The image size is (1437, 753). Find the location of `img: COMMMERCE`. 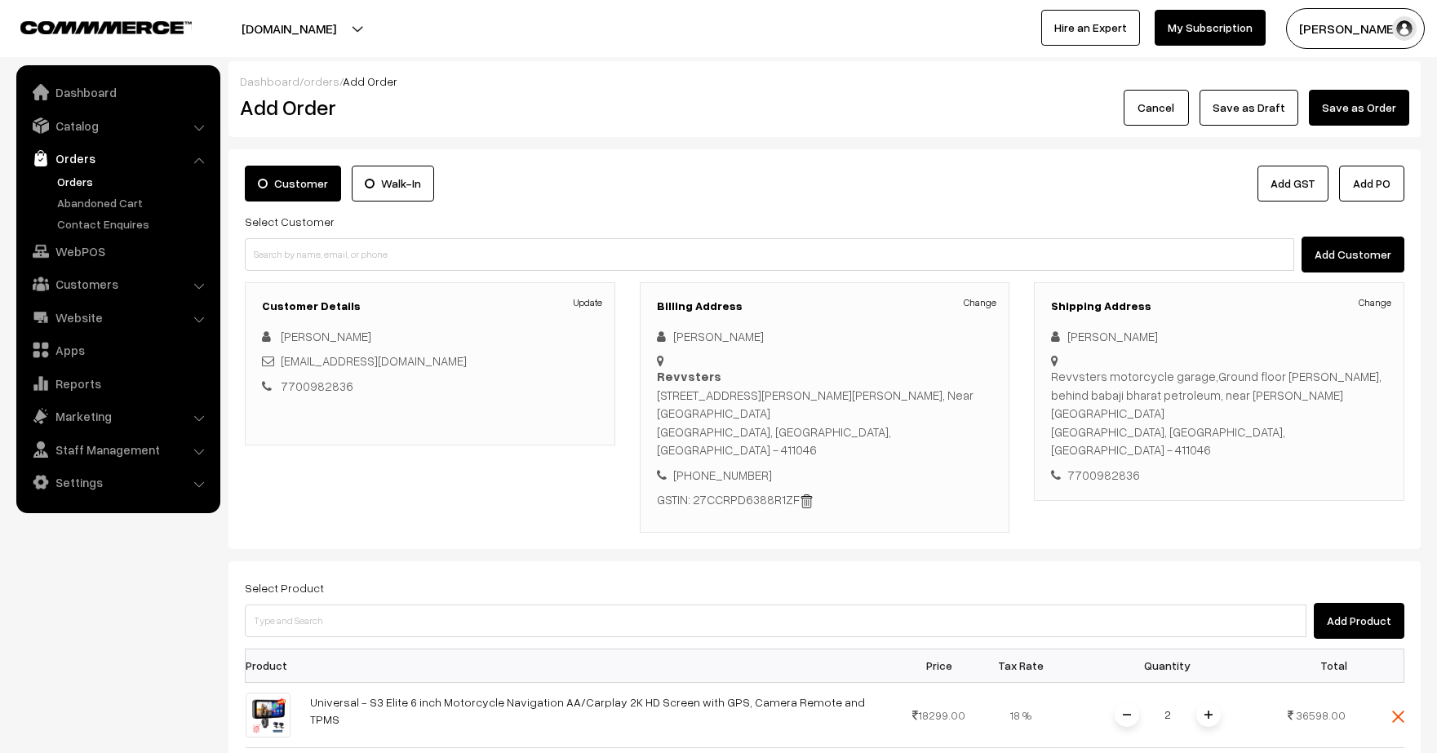

img: COMMMERCE is located at coordinates (106, 27).